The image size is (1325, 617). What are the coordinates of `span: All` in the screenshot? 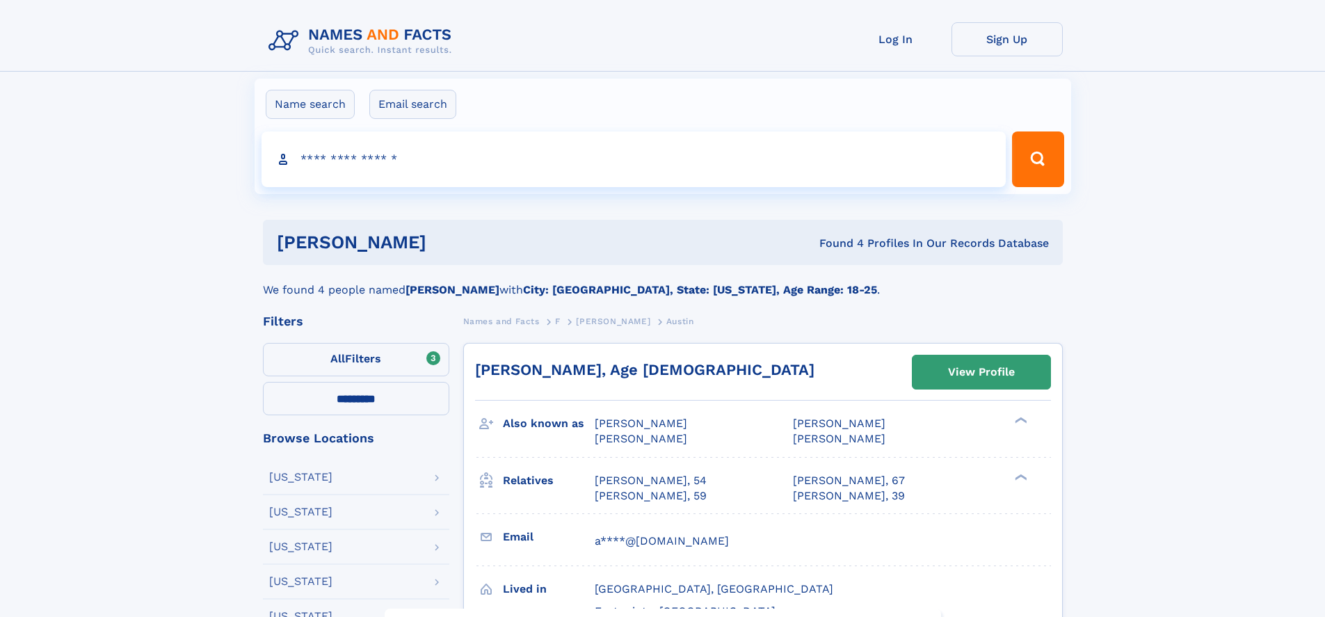 It's located at (337, 358).